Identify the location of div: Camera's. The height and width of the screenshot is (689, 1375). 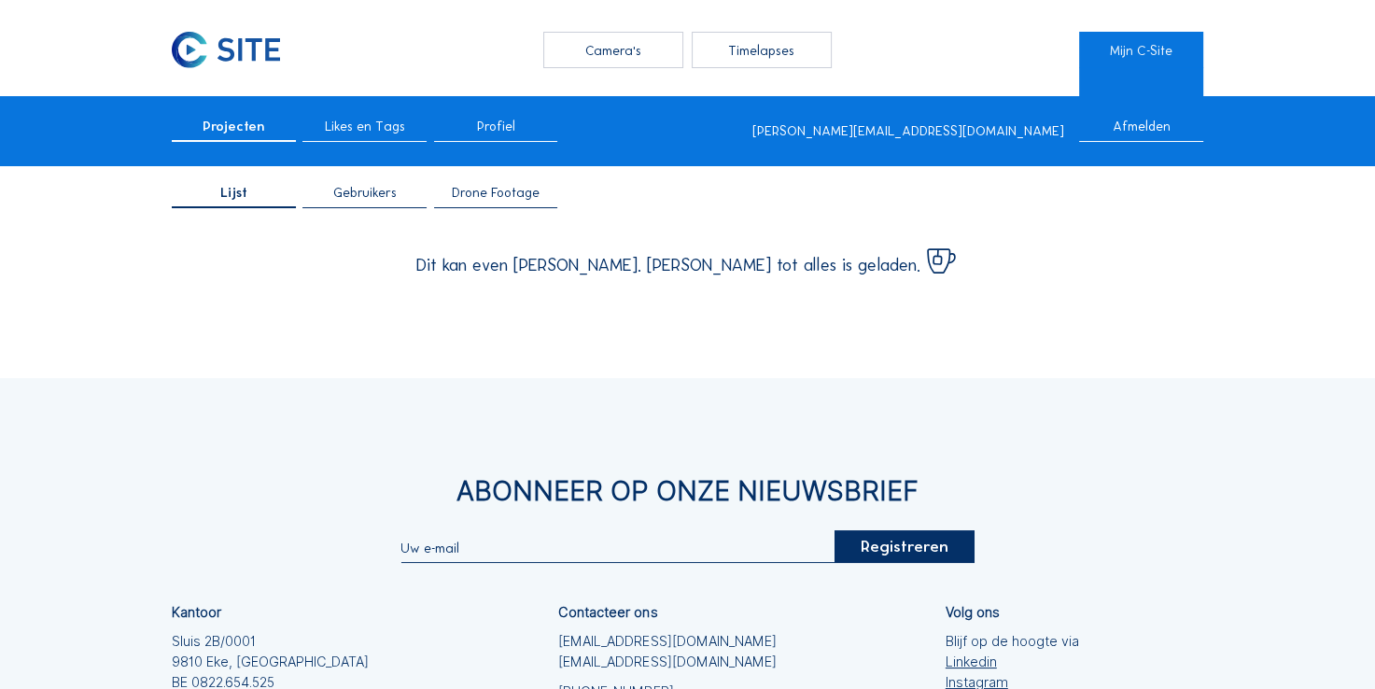
(613, 49).